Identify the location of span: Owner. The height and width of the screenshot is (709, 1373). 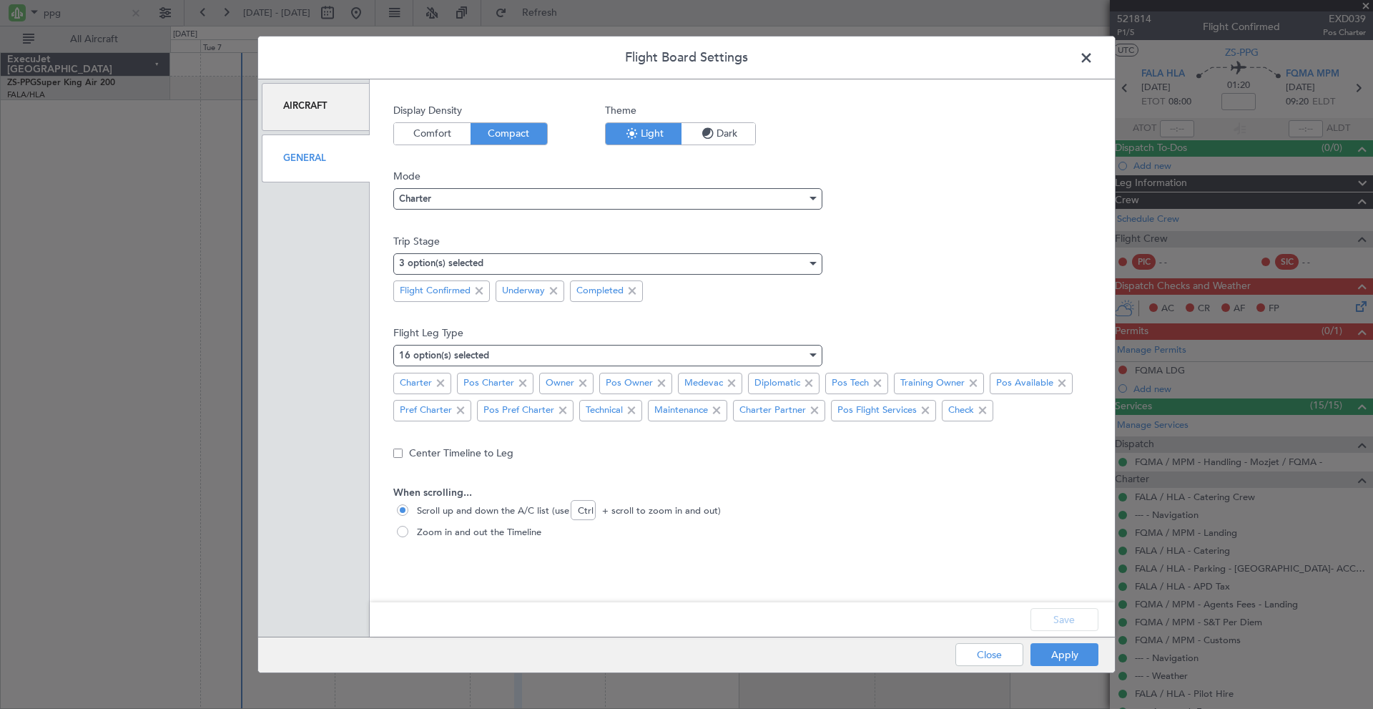
(560, 383).